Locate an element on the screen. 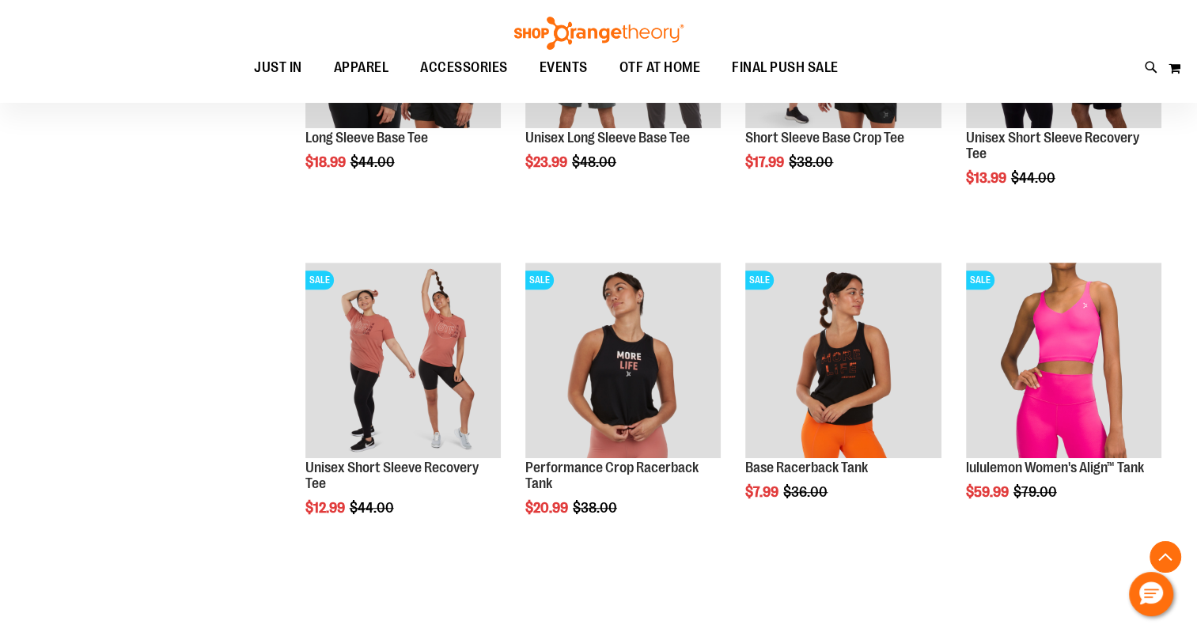  a: Unisex Long Sleeve Base Tee is located at coordinates (608, 138).